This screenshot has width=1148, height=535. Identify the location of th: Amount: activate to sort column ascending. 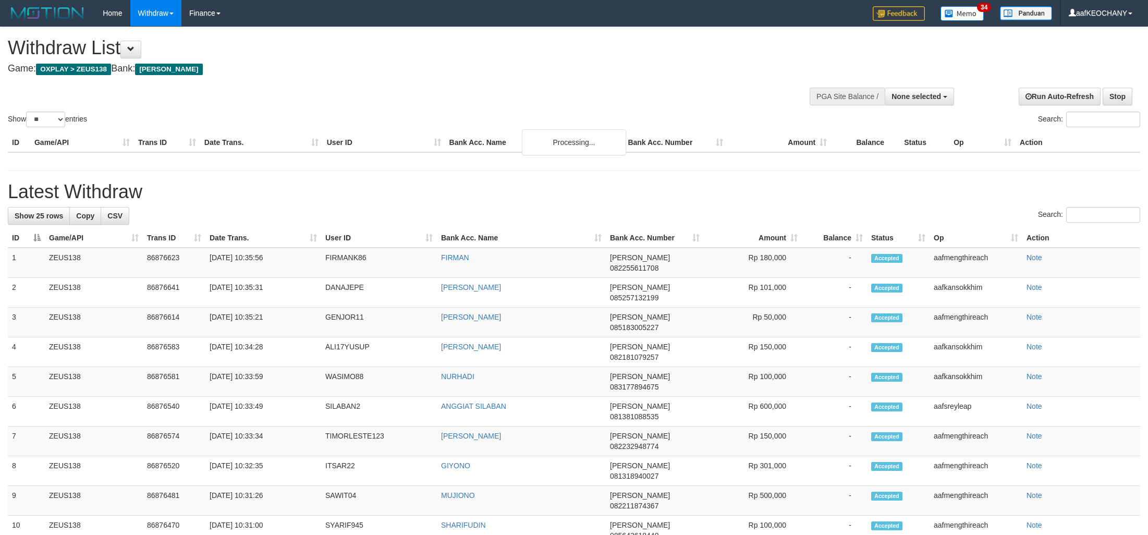
(753, 238).